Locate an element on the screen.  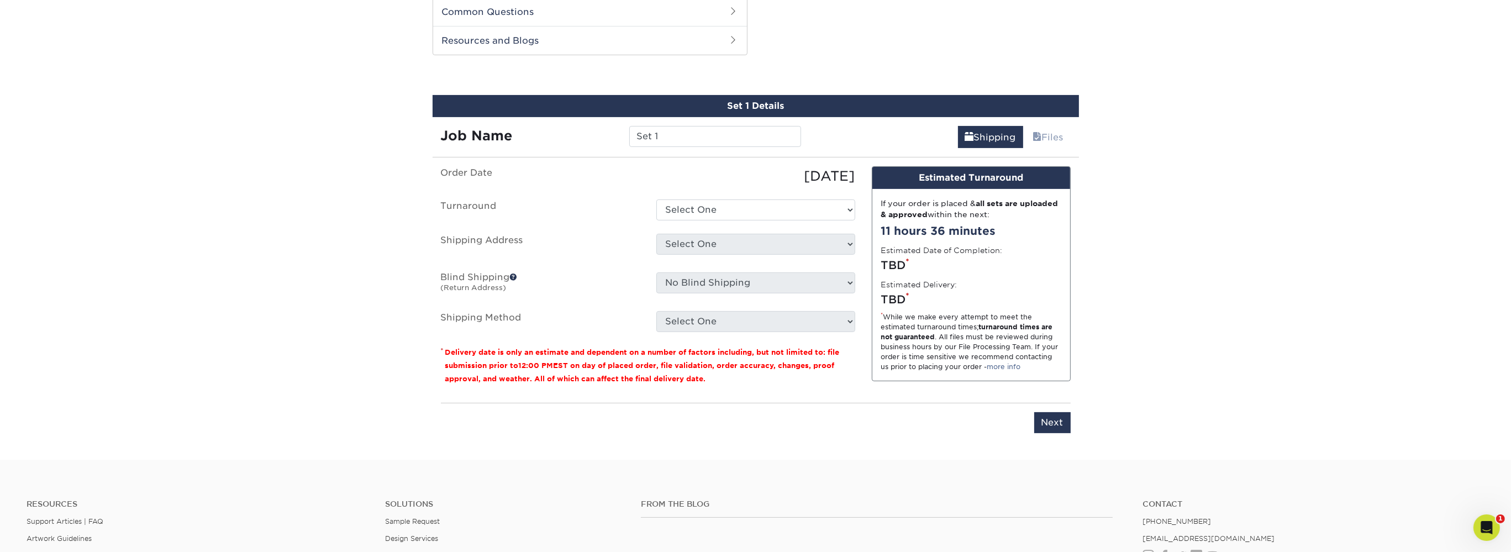
div: 11 hours 36 minutes is located at coordinates (971, 231).